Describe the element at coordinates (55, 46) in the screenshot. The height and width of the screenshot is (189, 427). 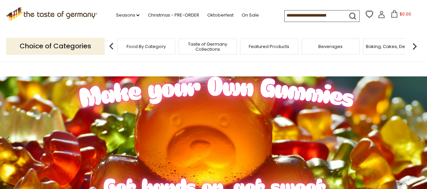
I see `p: Choice of Categories` at that location.